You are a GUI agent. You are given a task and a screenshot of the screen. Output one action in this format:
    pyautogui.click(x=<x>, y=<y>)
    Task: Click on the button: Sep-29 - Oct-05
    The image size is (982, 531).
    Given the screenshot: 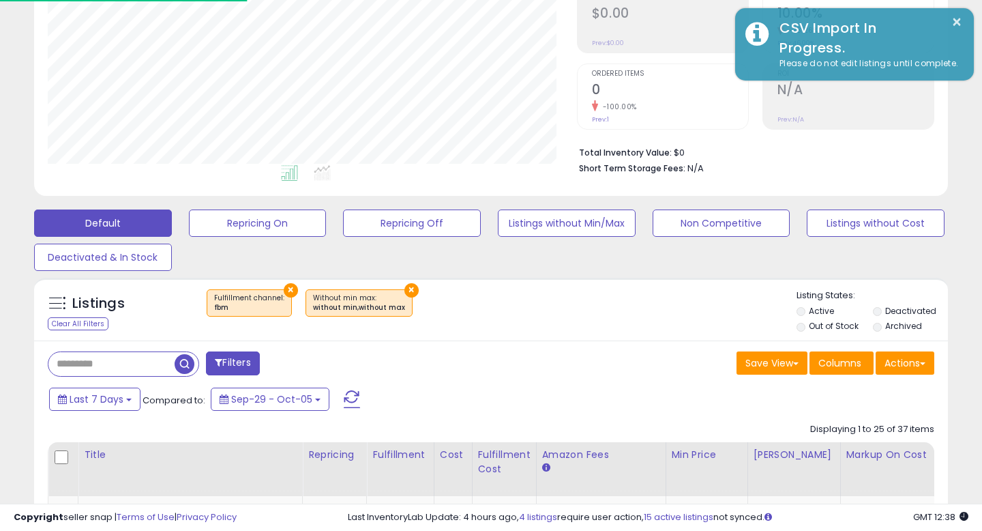 What is the action you would take?
    pyautogui.click(x=270, y=399)
    